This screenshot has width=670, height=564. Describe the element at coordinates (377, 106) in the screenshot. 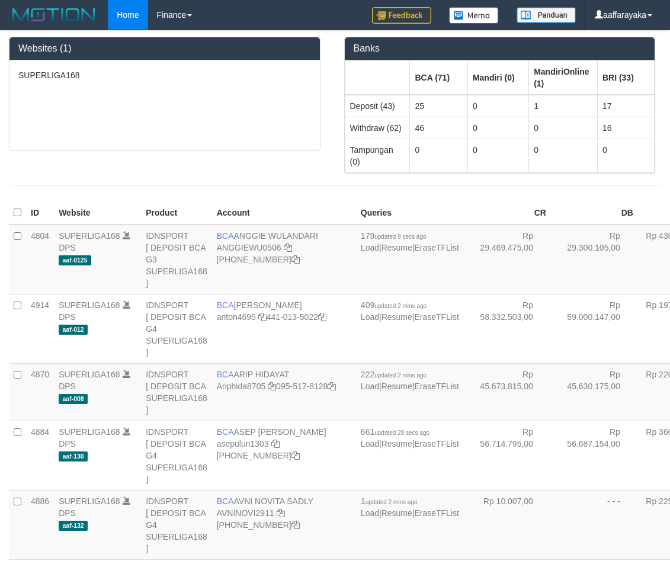

I see `td: Deposit (43)` at that location.